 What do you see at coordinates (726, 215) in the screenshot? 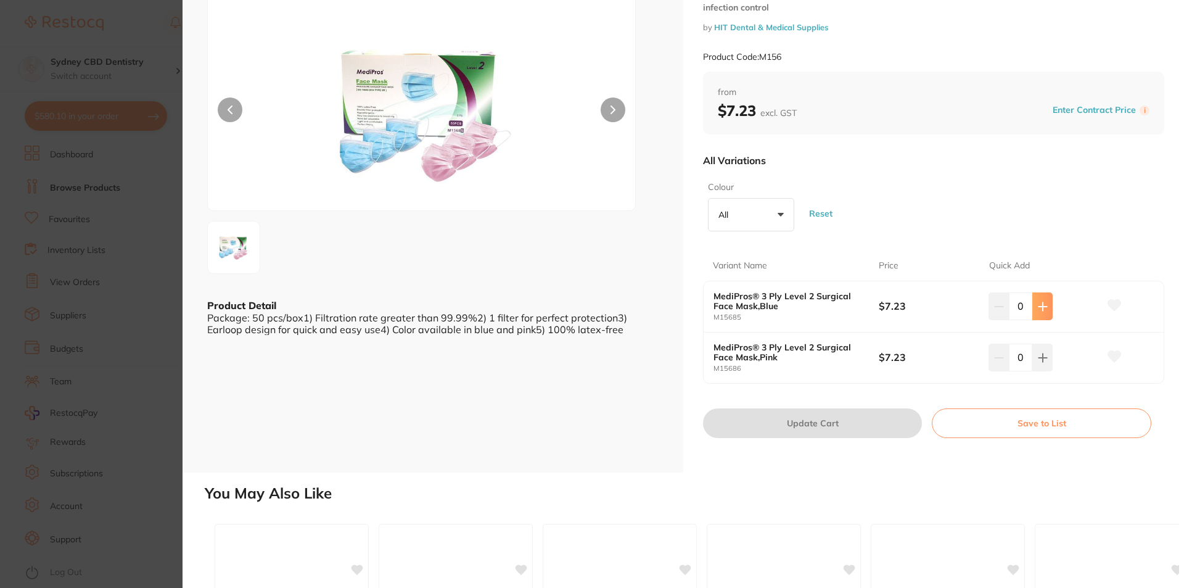
I see `p: All` at bounding box center [726, 215].